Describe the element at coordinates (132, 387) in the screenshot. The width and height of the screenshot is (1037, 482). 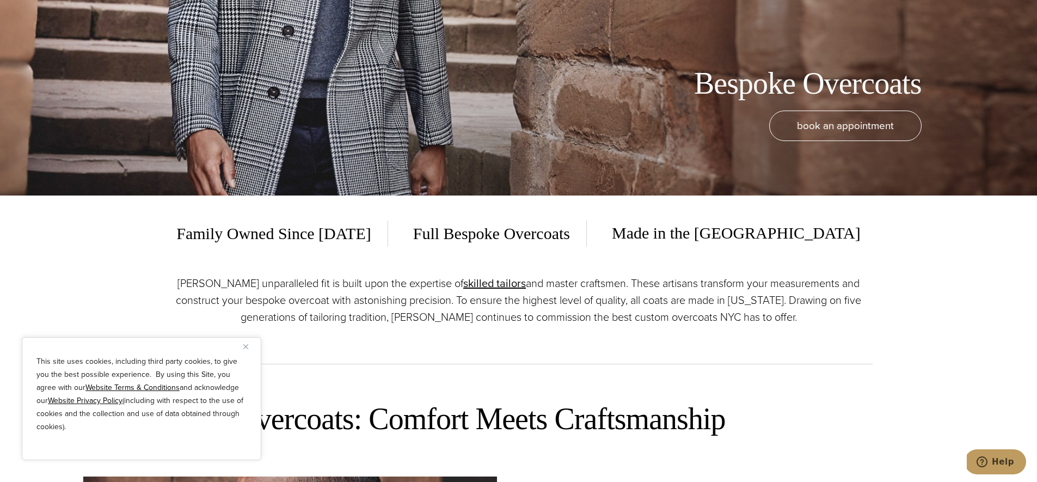
I see `u: Website Terms & Conditions` at that location.